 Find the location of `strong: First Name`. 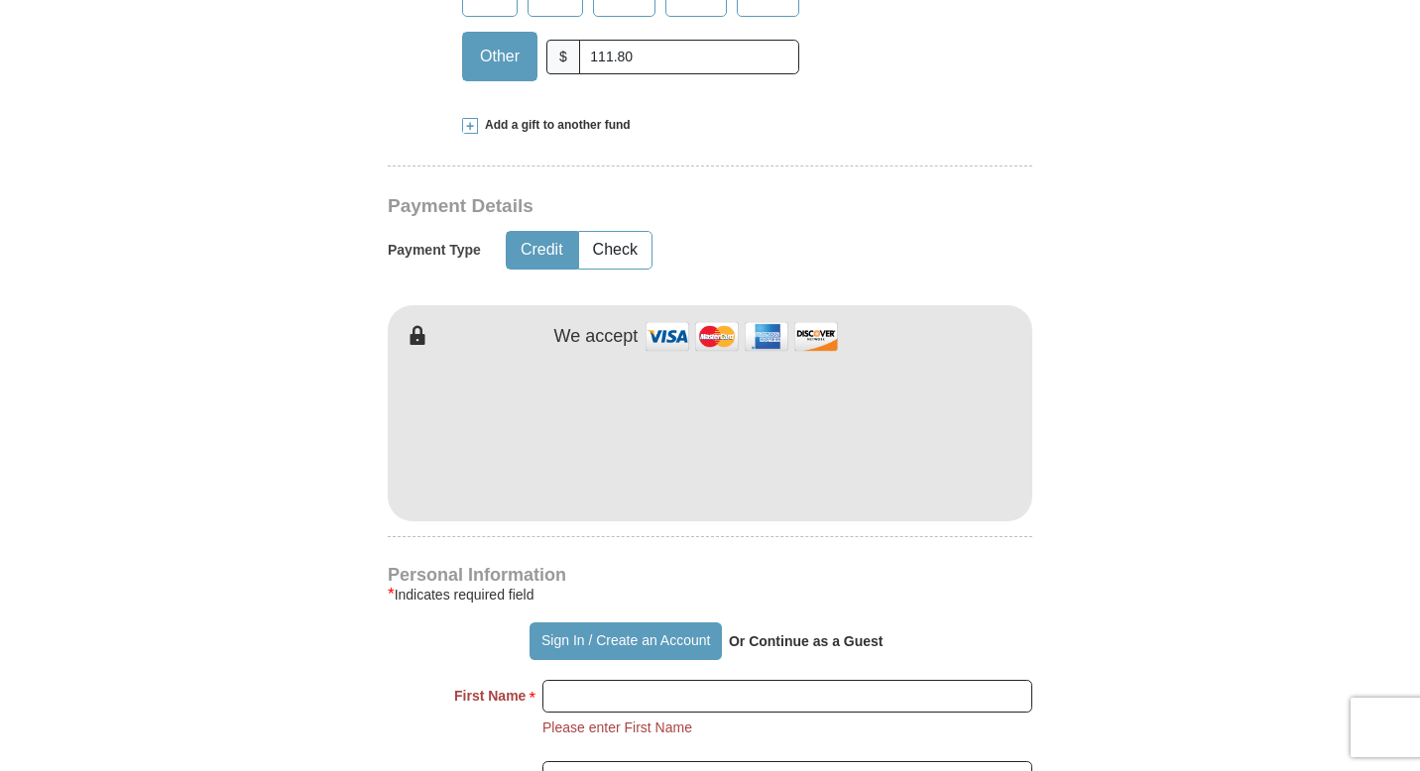

strong: First Name is located at coordinates (490, 696).